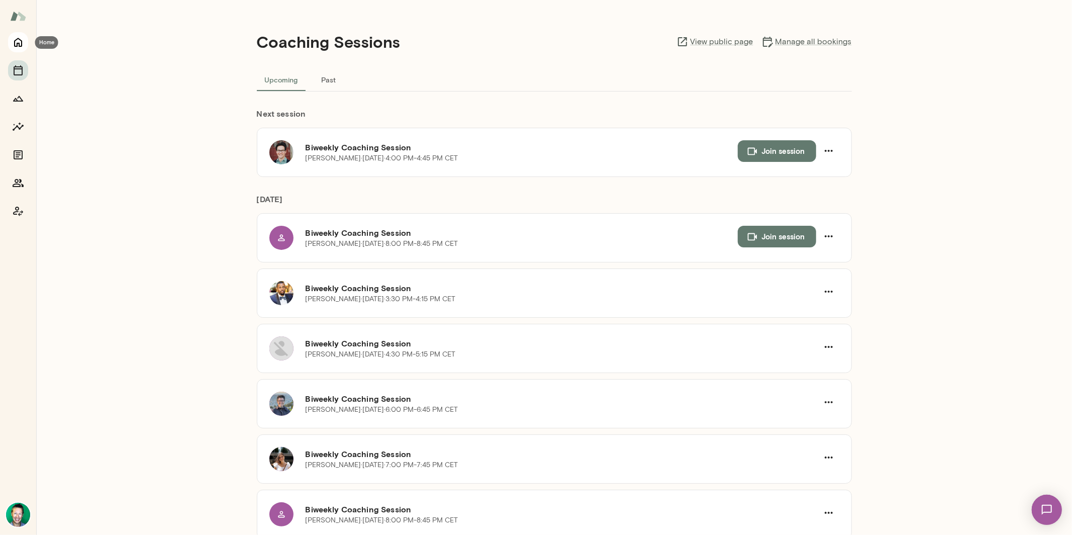 This screenshot has width=1072, height=535. I want to click on img: Brian Lawrence, so click(18, 515).